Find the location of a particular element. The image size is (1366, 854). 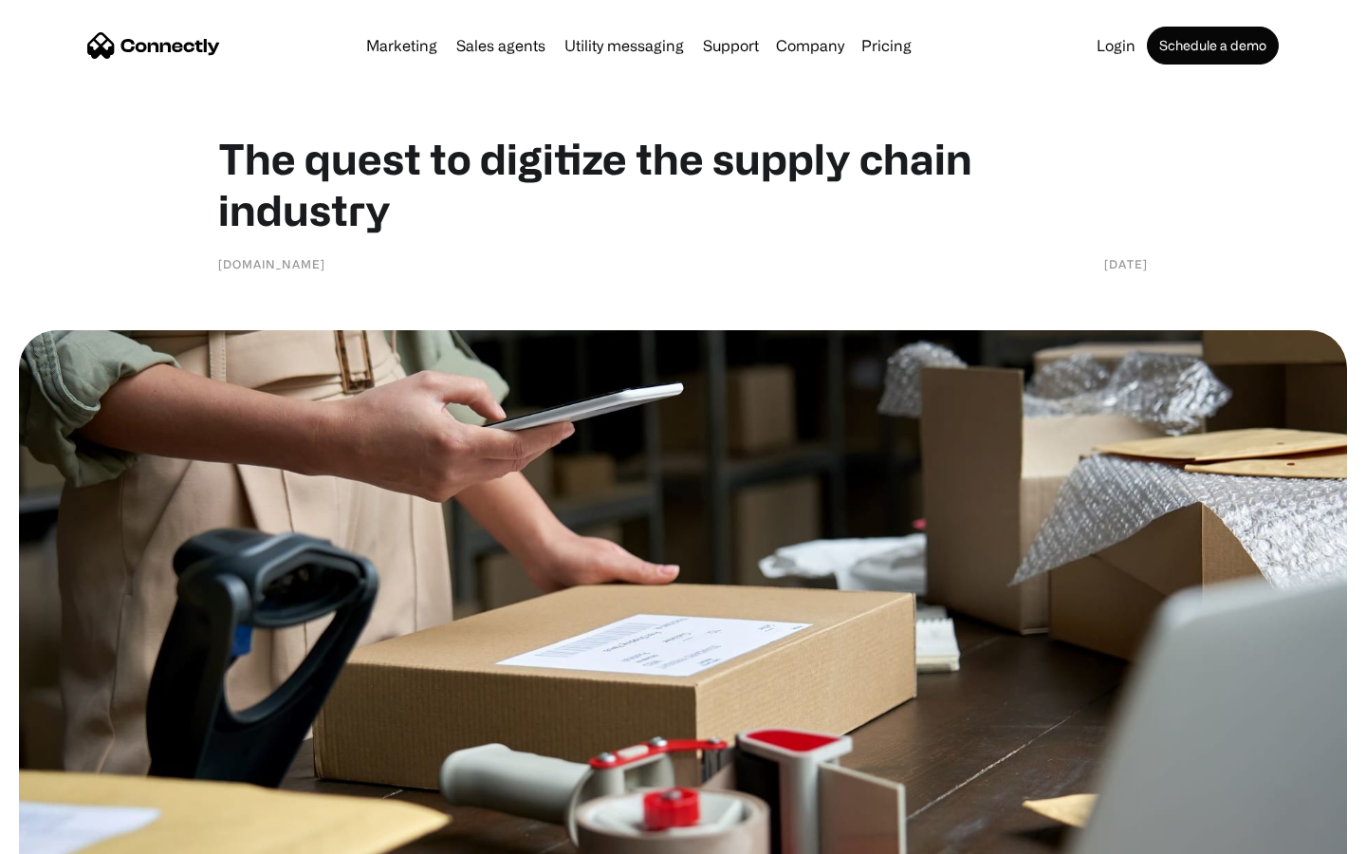

a: Pricing is located at coordinates (886, 46).